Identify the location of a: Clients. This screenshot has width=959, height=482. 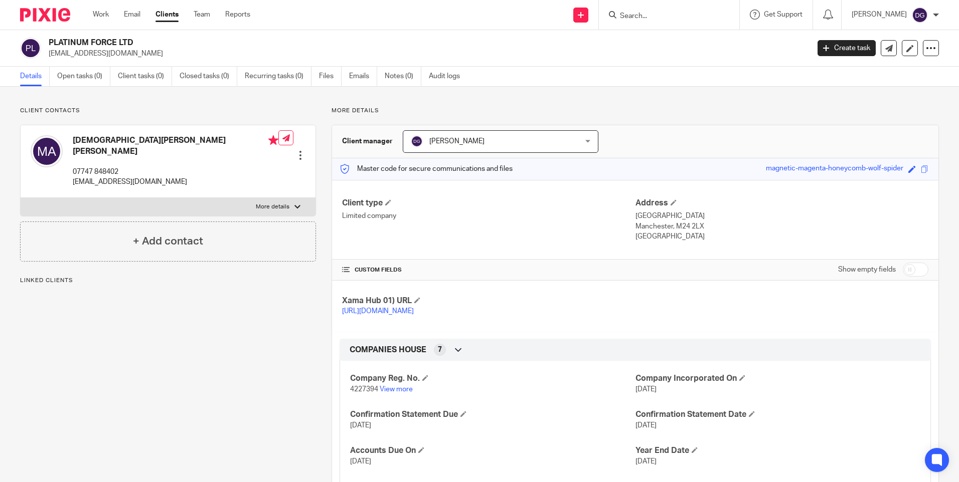
(167, 15).